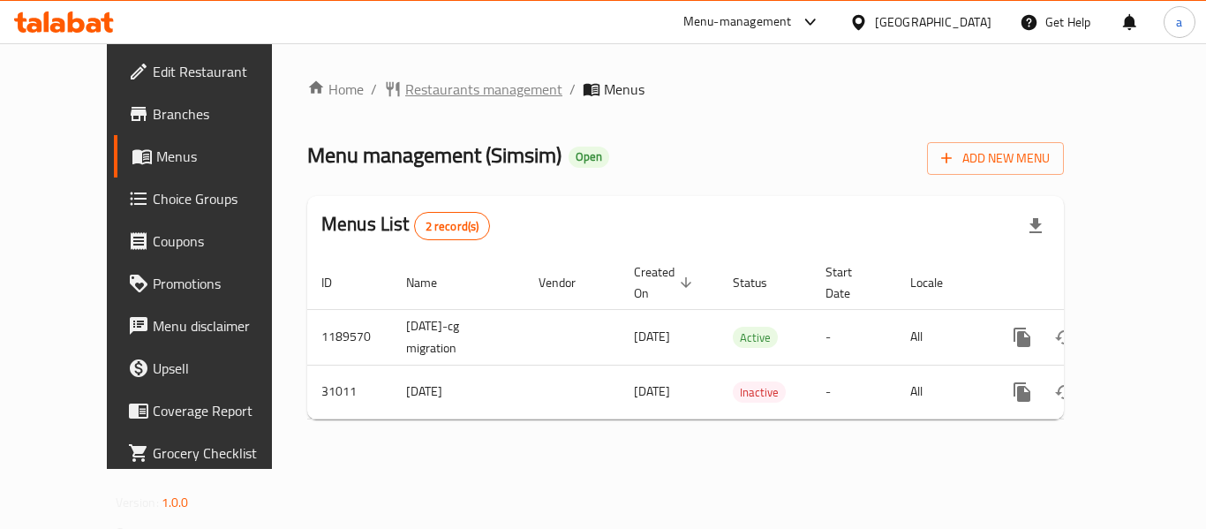 The image size is (1206, 529). Describe the element at coordinates (211, 114) in the screenshot. I see `a: Branches` at that location.